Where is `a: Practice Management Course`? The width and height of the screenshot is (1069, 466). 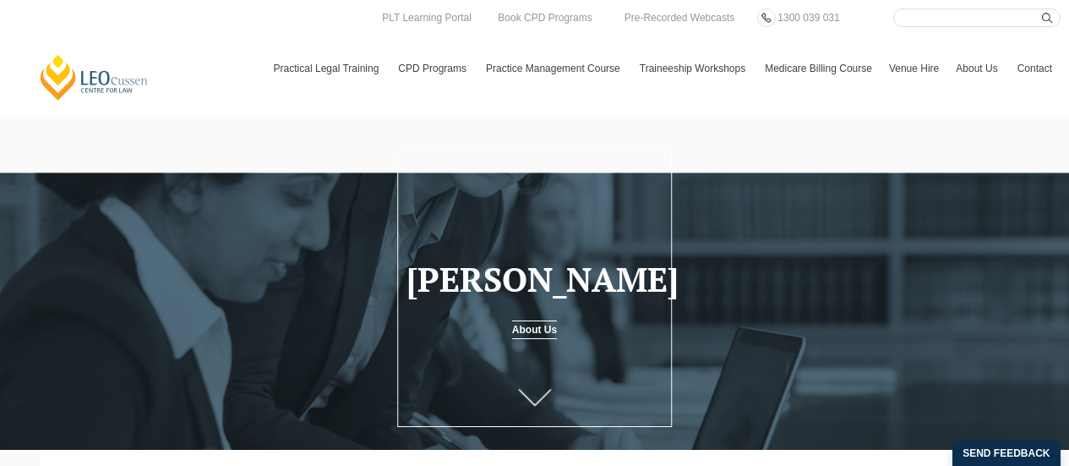 a: Practice Management Course is located at coordinates (554, 68).